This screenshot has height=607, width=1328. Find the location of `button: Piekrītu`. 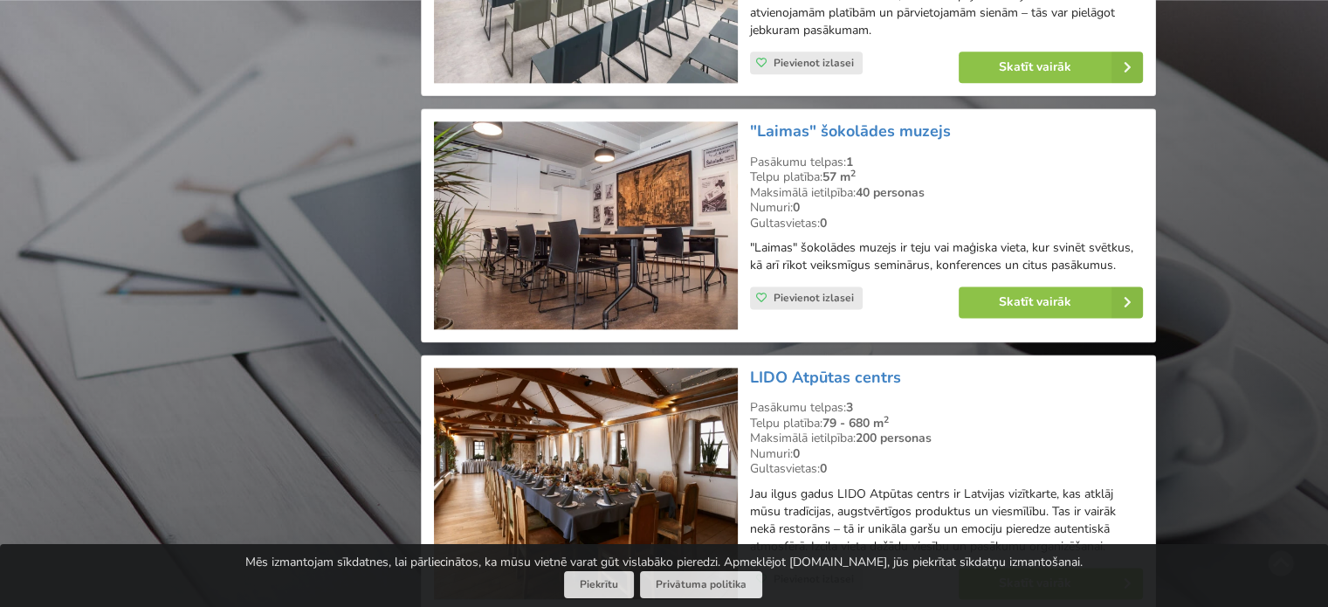

button: Piekrītu is located at coordinates (599, 584).